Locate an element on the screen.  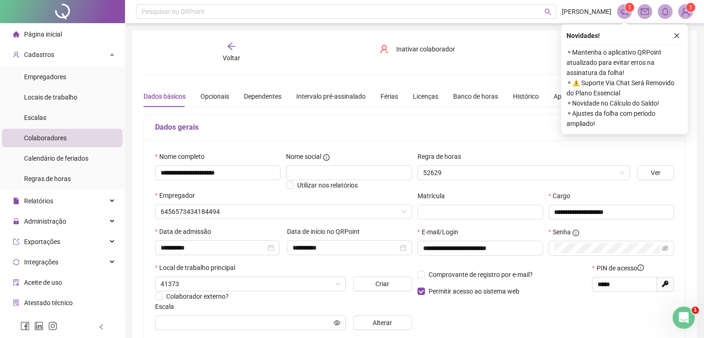
span: Locais de trabalho is located at coordinates (50, 97).